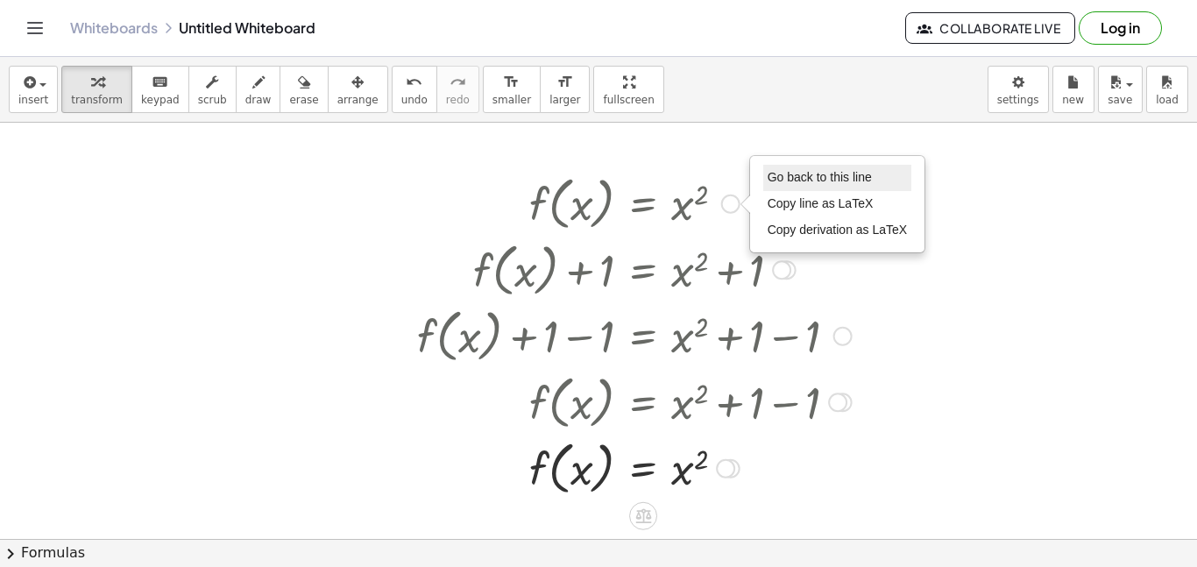  Describe the element at coordinates (820, 203) in the screenshot. I see `span: Copy line as LaTeX` at that location.